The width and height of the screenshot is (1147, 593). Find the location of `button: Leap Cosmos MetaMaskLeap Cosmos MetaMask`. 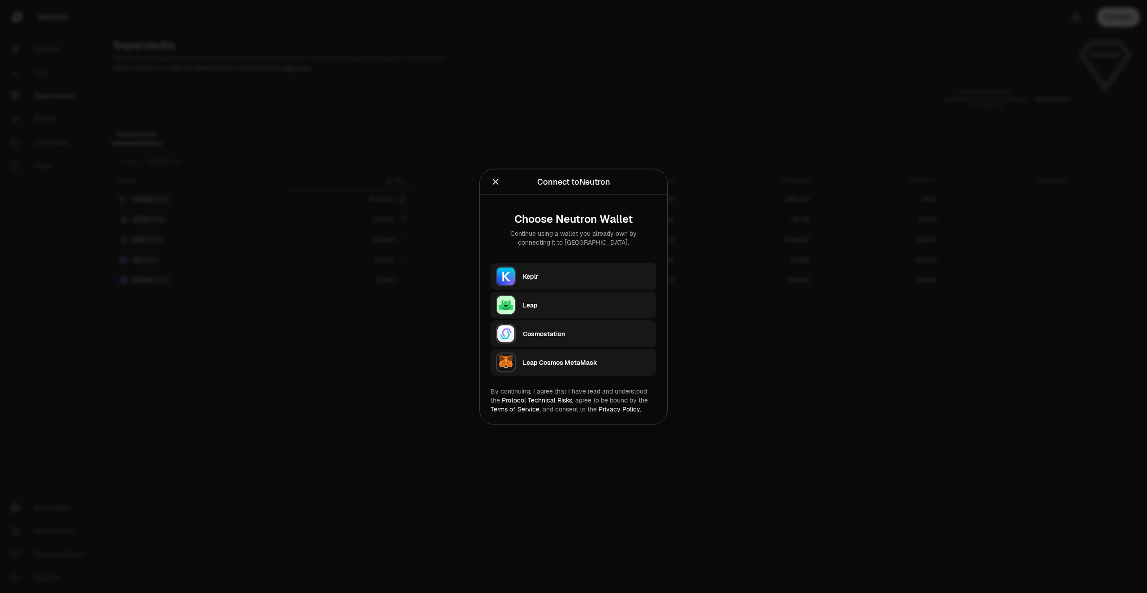

button: Leap Cosmos MetaMaskLeap Cosmos MetaMask is located at coordinates (573, 362).